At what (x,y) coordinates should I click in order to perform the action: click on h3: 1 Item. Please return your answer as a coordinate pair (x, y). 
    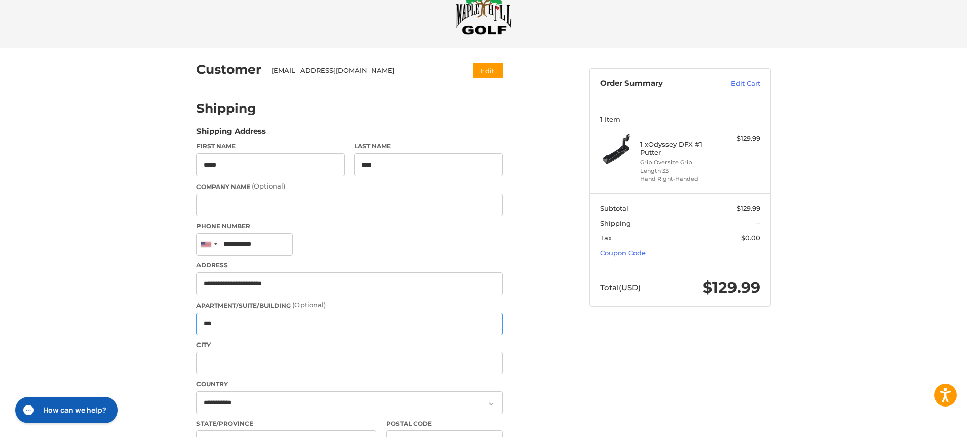
    Looking at the image, I should click on (680, 119).